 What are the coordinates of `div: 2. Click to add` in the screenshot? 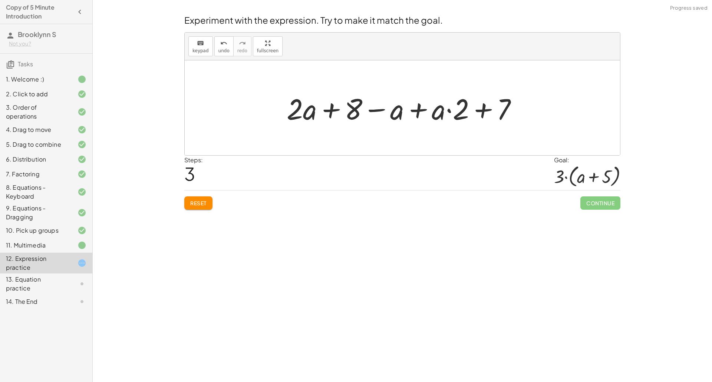 It's located at (36, 94).